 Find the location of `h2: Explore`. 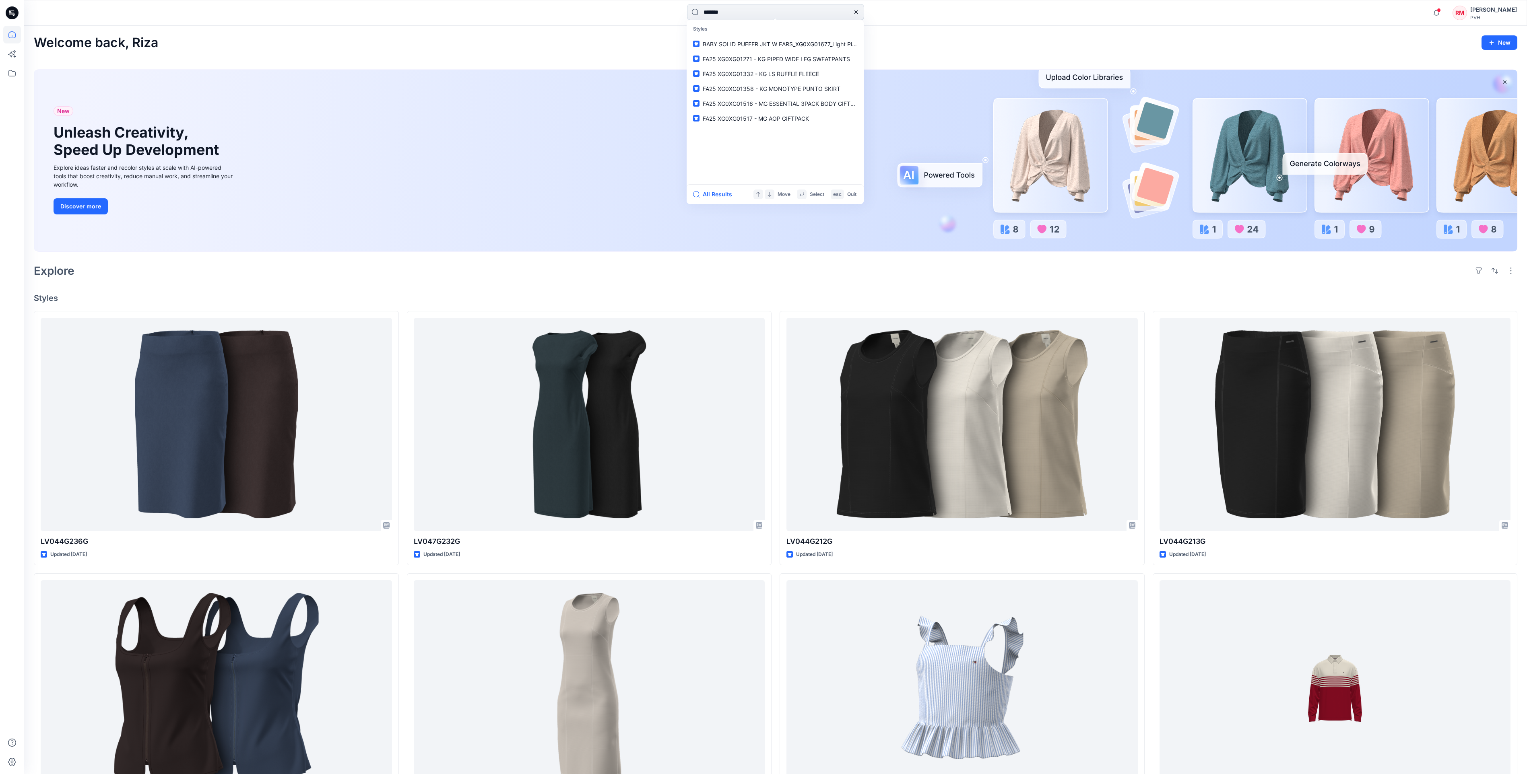

h2: Explore is located at coordinates (54, 271).